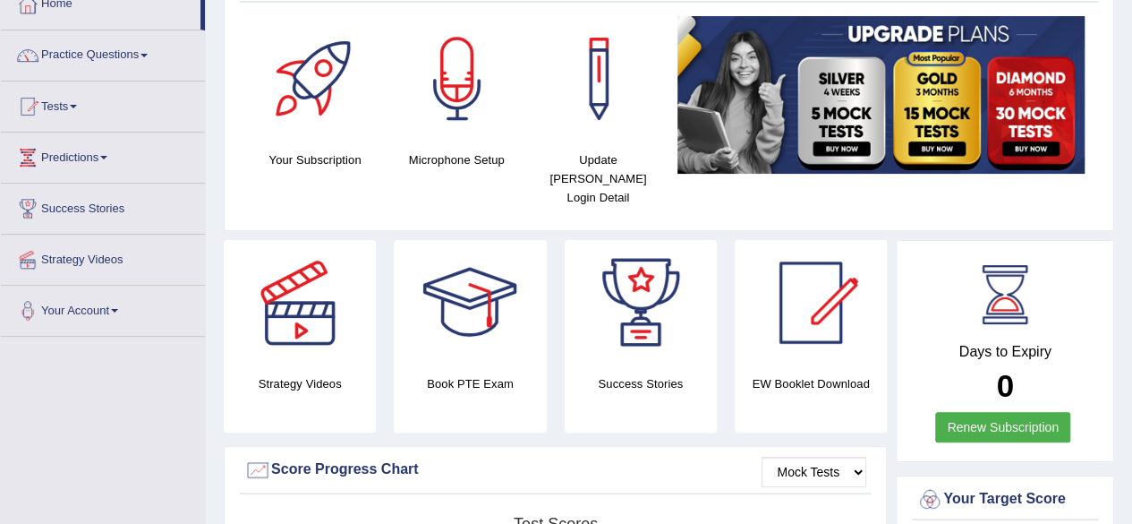  Describe the element at coordinates (103, 53) in the screenshot. I see `a: Practice Questions` at that location.